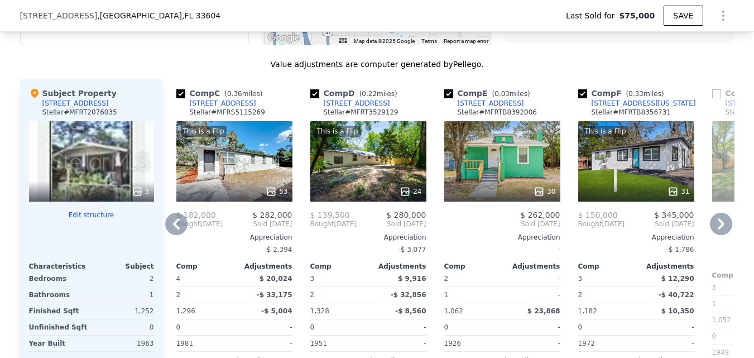 Image resolution: width=754 pixels, height=358 pixels. What do you see at coordinates (59, 311) in the screenshot?
I see `div: Finished Sqft` at bounding box center [59, 311].